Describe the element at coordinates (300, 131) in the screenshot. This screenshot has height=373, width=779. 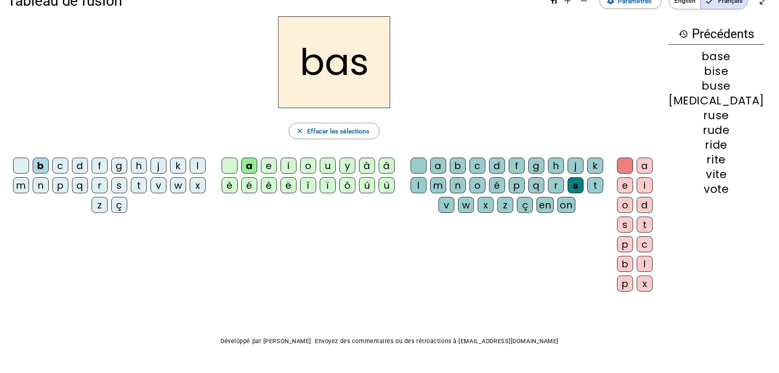
I see `mat-icon: close` at that location.